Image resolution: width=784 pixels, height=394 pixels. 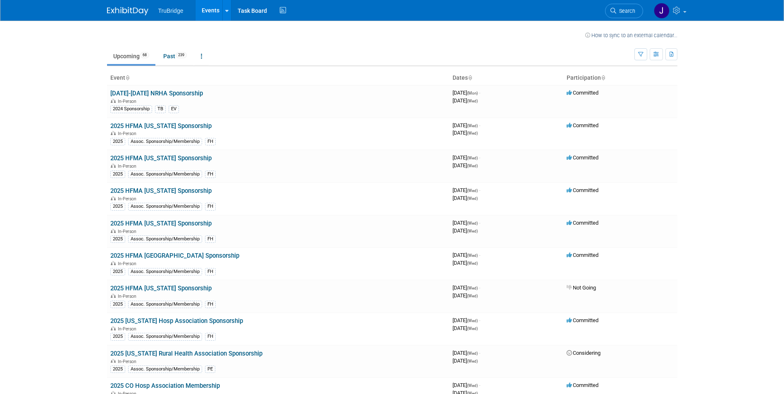 I want to click on a: How to sync to an external calendar..., so click(x=631, y=35).